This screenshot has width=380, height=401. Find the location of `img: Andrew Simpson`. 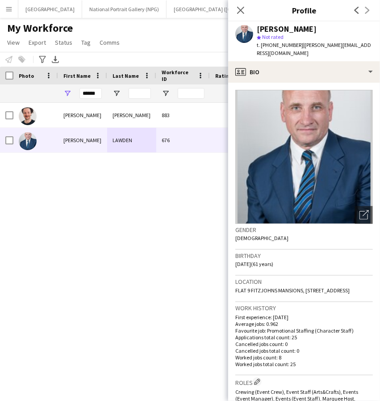

img: Andrew Simpson is located at coordinates (28, 116).